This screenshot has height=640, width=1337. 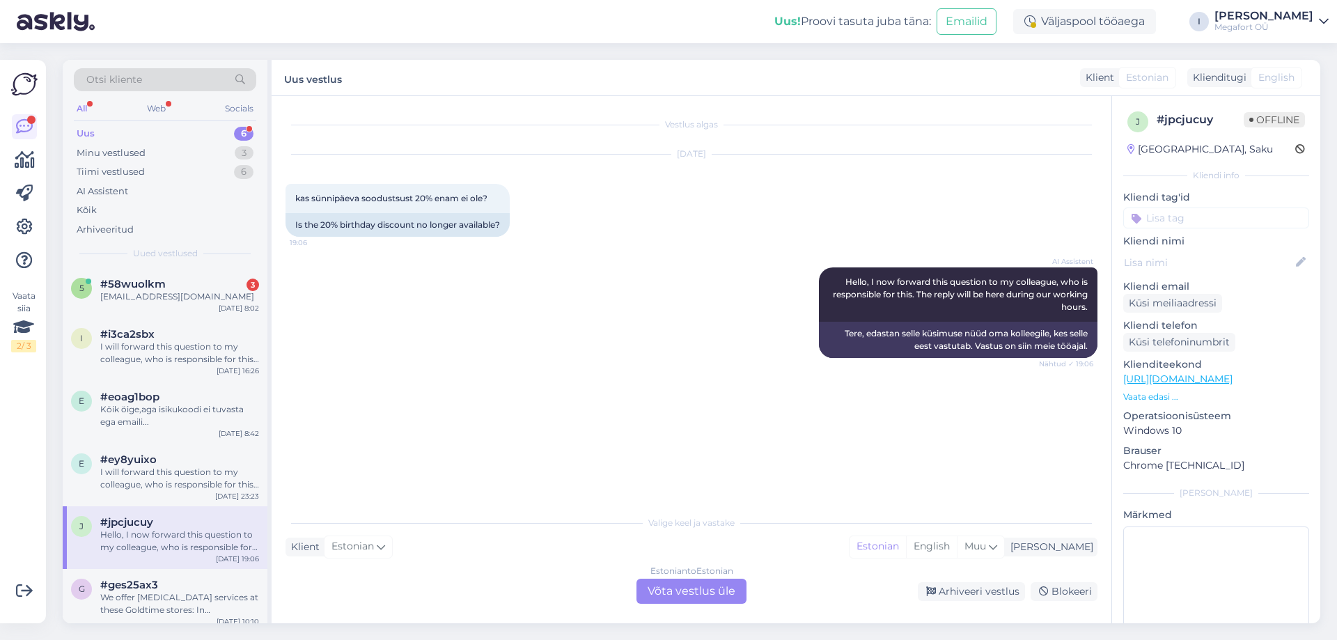 I want to click on p: Klienditeekond, so click(x=1216, y=364).